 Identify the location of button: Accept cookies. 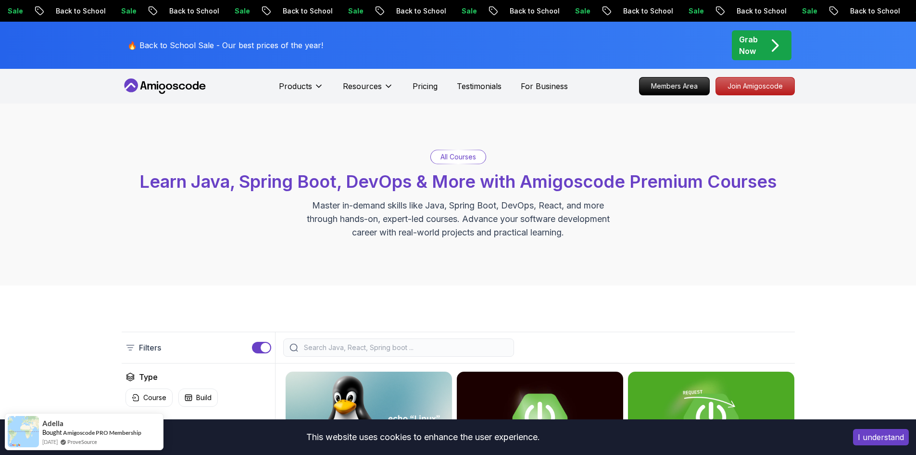
(881, 437).